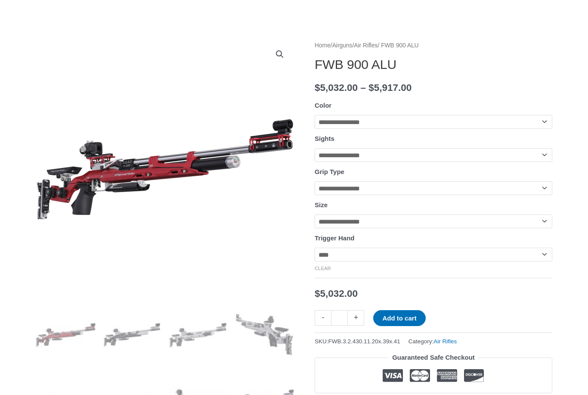 The width and height of the screenshot is (588, 395). I want to click on input: Product quantity, so click(339, 317).